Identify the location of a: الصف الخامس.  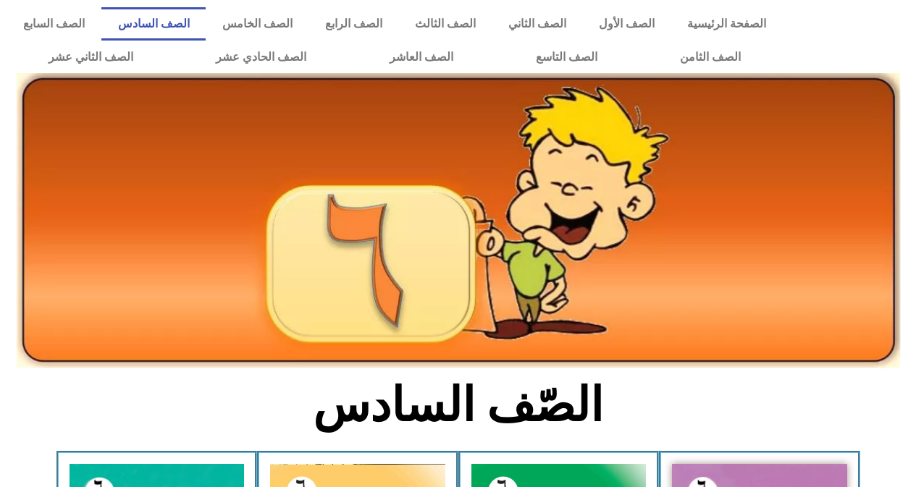
(257, 24).